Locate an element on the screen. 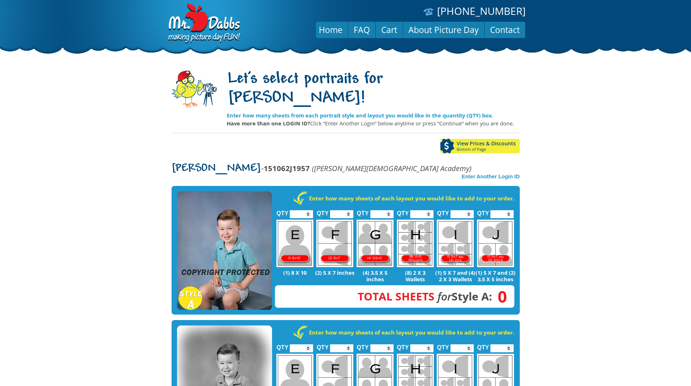  p: (8) 2 X 3 Wallets is located at coordinates (415, 276).